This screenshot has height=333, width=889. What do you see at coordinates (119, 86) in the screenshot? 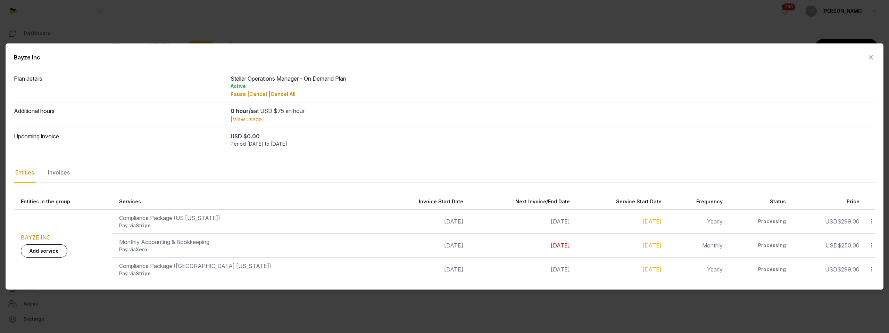
I see `dt: Plan details` at bounding box center [119, 86].